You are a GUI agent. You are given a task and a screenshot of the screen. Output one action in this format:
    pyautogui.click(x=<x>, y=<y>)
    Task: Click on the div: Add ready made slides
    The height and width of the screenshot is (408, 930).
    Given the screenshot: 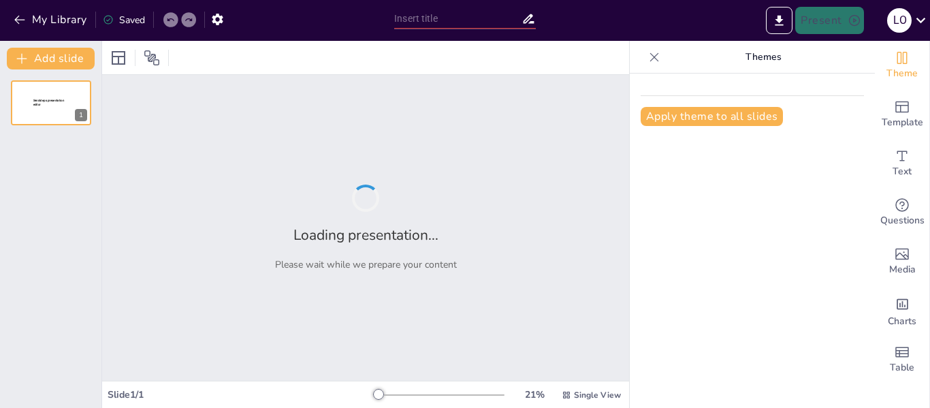 What is the action you would take?
    pyautogui.click(x=902, y=114)
    